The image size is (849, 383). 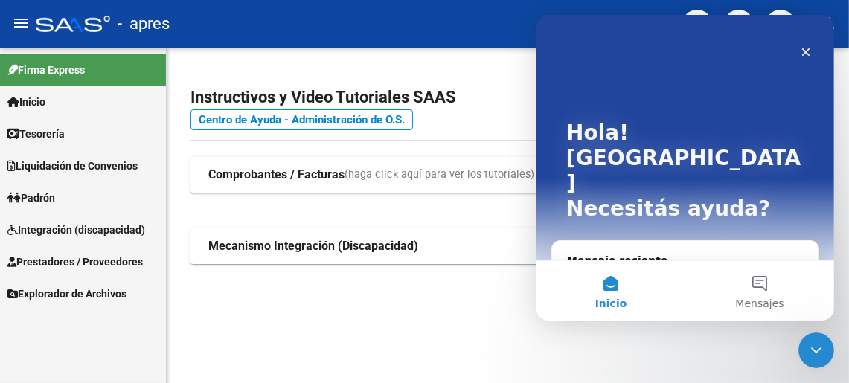 I want to click on span: Firma Express, so click(x=46, y=70).